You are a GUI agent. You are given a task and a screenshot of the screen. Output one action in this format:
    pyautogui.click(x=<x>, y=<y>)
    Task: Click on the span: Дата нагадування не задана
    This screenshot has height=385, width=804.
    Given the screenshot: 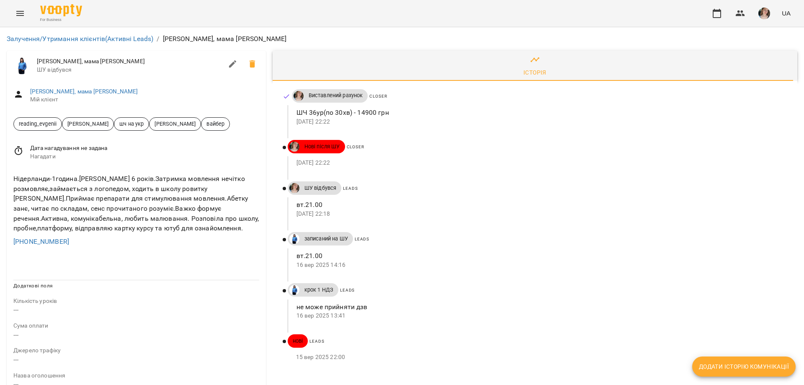 What is the action you would take?
    pyautogui.click(x=145, y=148)
    